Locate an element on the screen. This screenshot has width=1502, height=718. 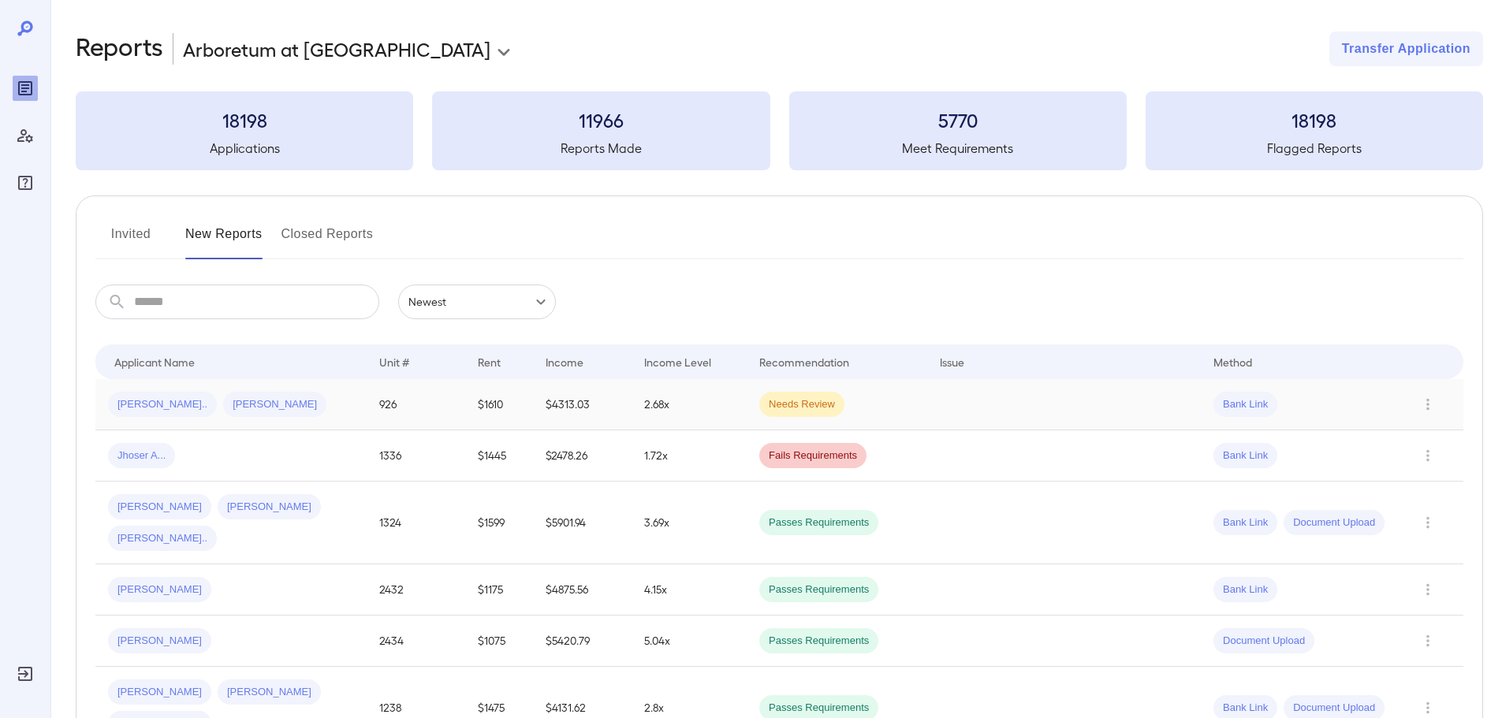
h2: Reports is located at coordinates (119, 49).